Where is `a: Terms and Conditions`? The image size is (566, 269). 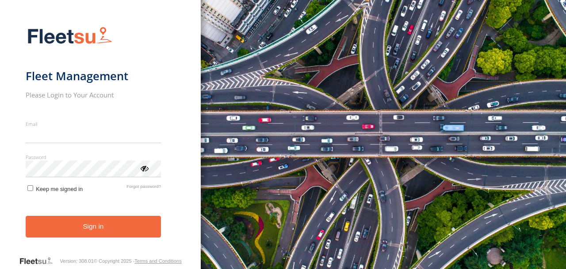
a: Terms and Conditions is located at coordinates (158, 261).